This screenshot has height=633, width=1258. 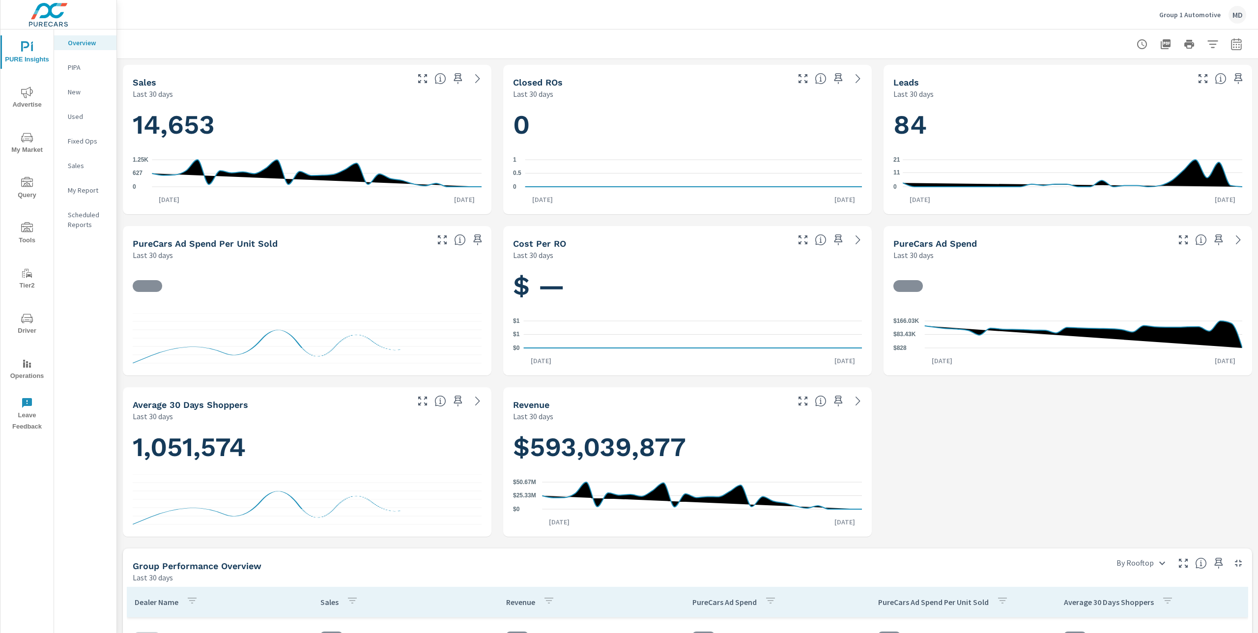 What do you see at coordinates (440, 401) in the screenshot?
I see `span: A rolling 30 day total of daily Shoppers on the dealership website, averaged over the selected da...` at bounding box center [440, 401].